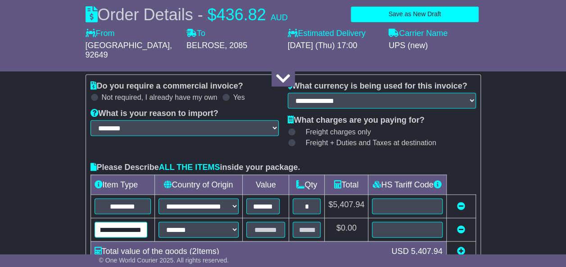 This screenshot has height=267, width=566. I want to click on td: HS Tariff Code, so click(407, 185).